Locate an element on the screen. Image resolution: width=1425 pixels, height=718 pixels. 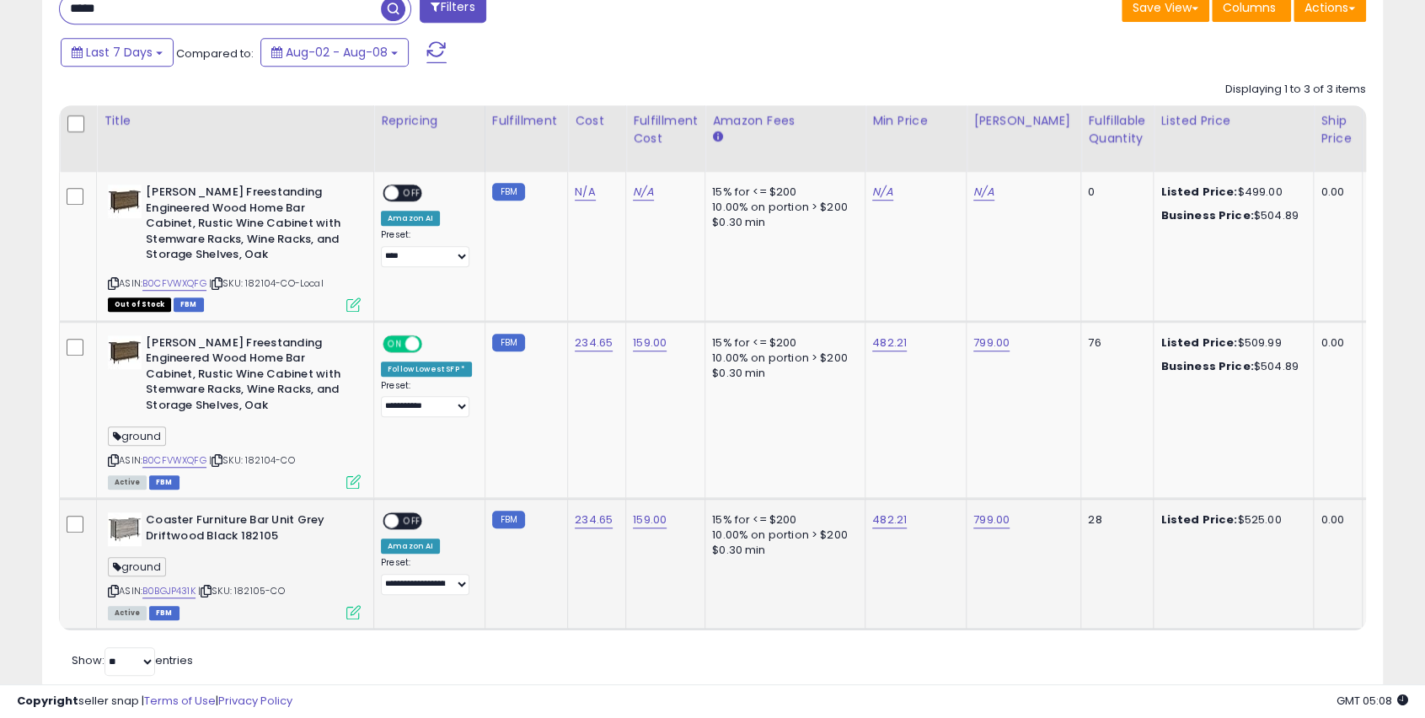
div: Min Price is located at coordinates (915, 121).